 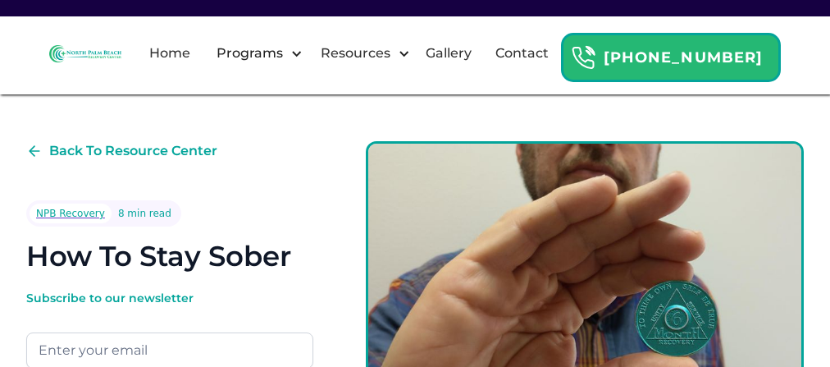 I want to click on a: Home, so click(x=170, y=53).